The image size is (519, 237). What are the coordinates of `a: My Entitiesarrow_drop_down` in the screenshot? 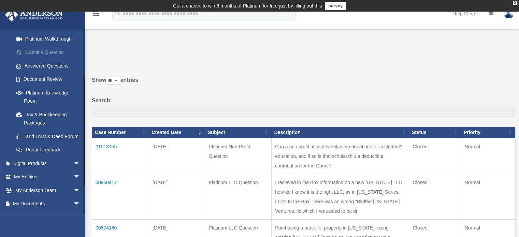 It's located at (47, 177).